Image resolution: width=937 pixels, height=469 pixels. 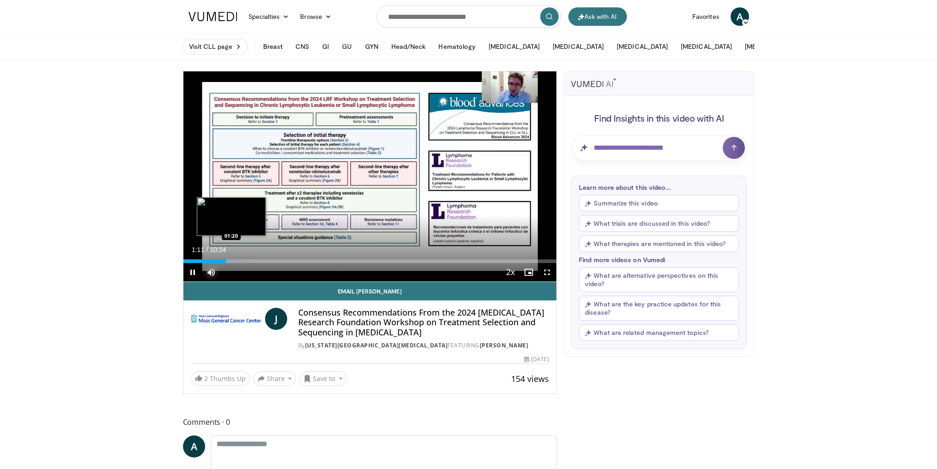 What do you see at coordinates (302, 47) in the screenshot?
I see `button: CNS` at bounding box center [302, 47].